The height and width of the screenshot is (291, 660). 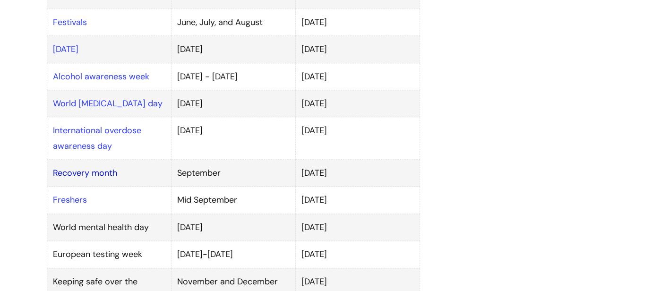 What do you see at coordinates (109, 254) in the screenshot?
I see `td: European testing week` at bounding box center [109, 254].